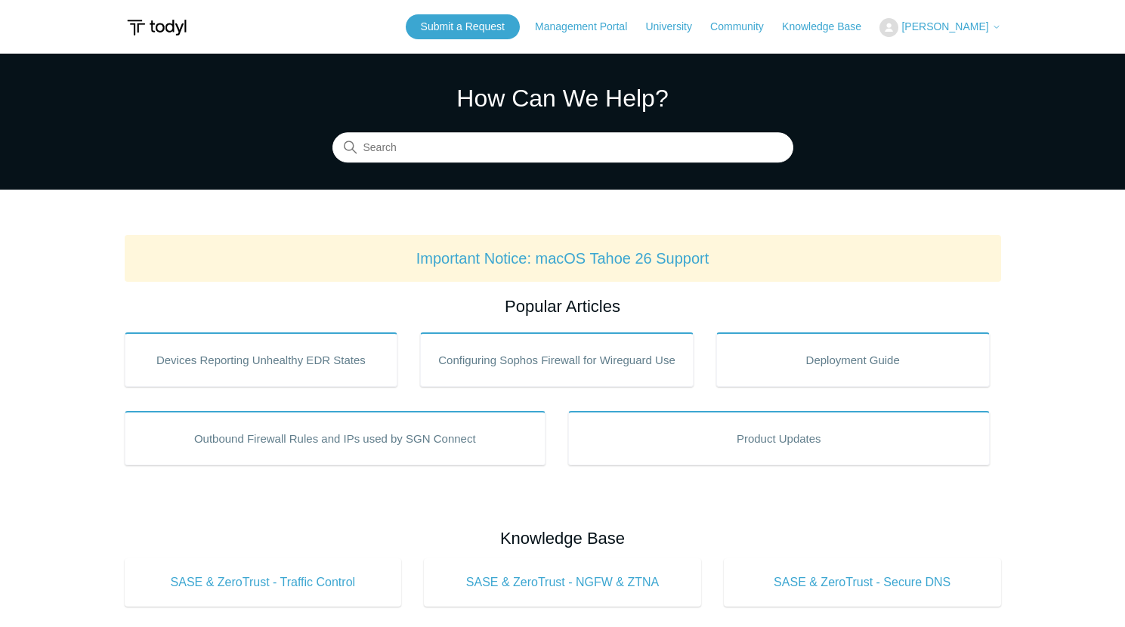 Image resolution: width=1125 pixels, height=627 pixels. I want to click on a: Devices Reporting Unhealthy EDR States, so click(261, 359).